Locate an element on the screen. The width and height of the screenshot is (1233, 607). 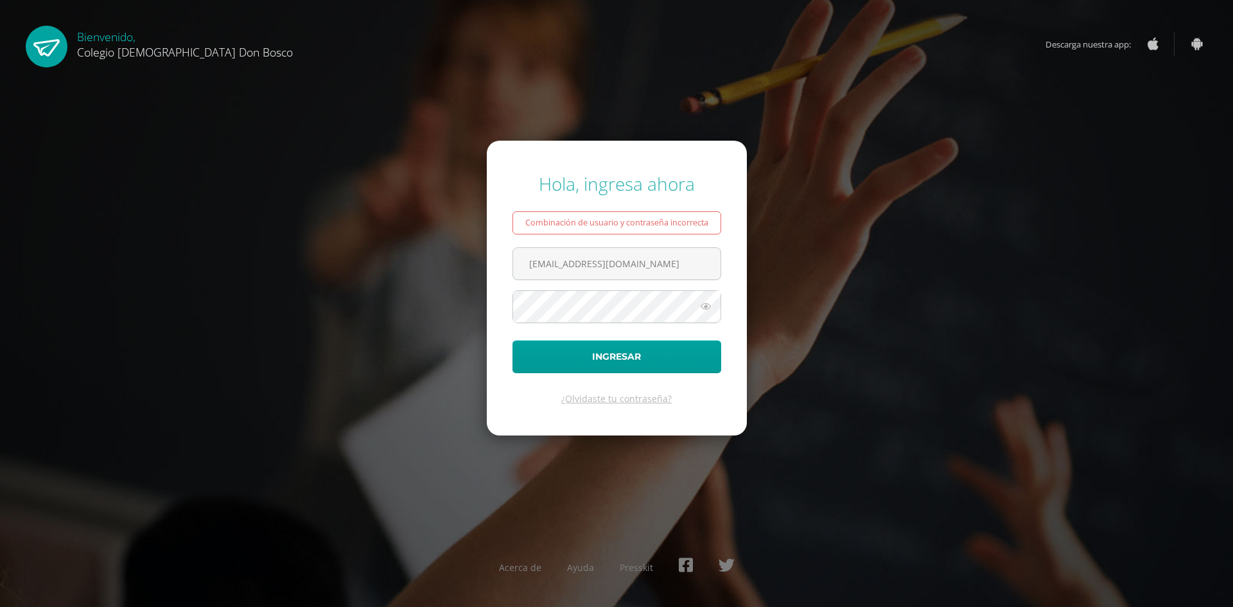
a: Ayuda is located at coordinates (581, 567).